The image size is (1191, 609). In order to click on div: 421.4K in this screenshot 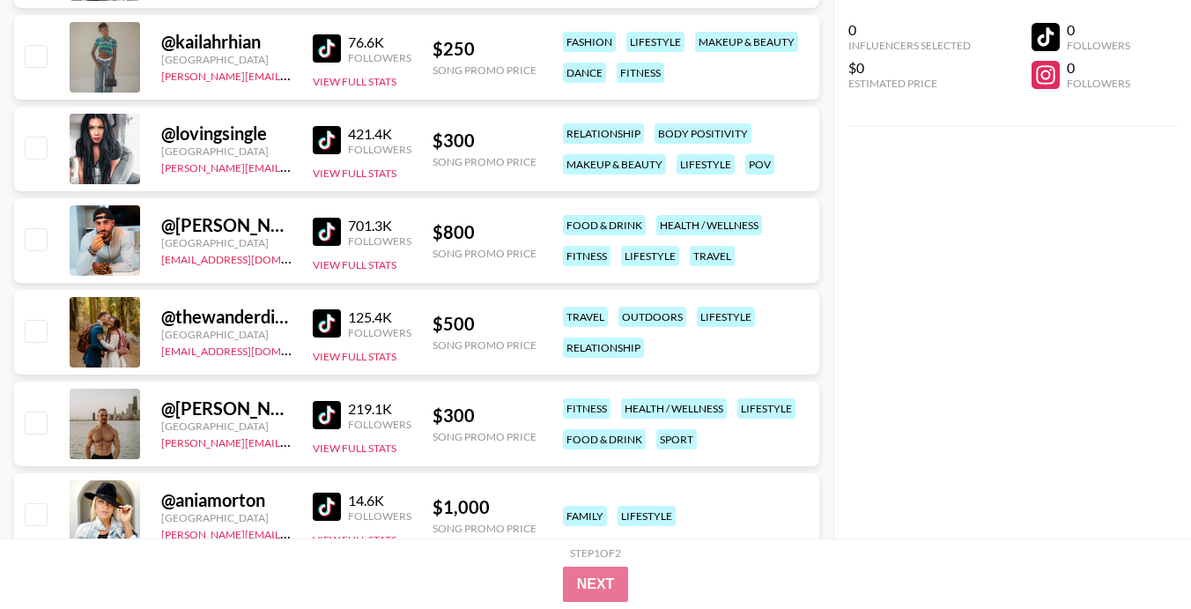, I will do `click(380, 134)`.